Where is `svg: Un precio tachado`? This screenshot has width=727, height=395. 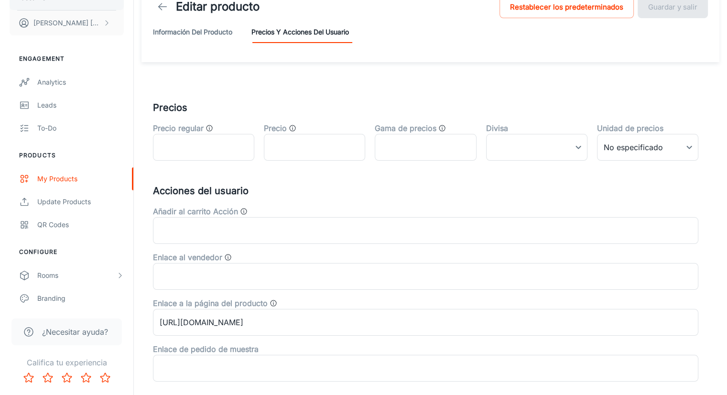 svg: Un precio tachado is located at coordinates (209, 128).